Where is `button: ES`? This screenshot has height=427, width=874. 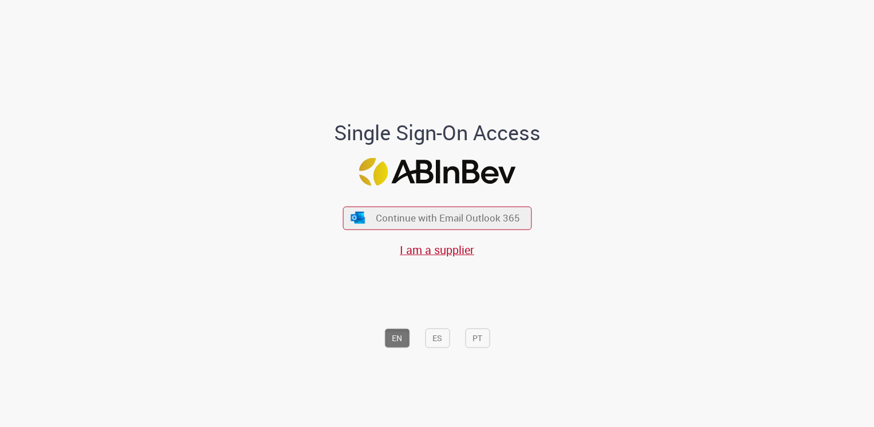 button: ES is located at coordinates (437, 337).